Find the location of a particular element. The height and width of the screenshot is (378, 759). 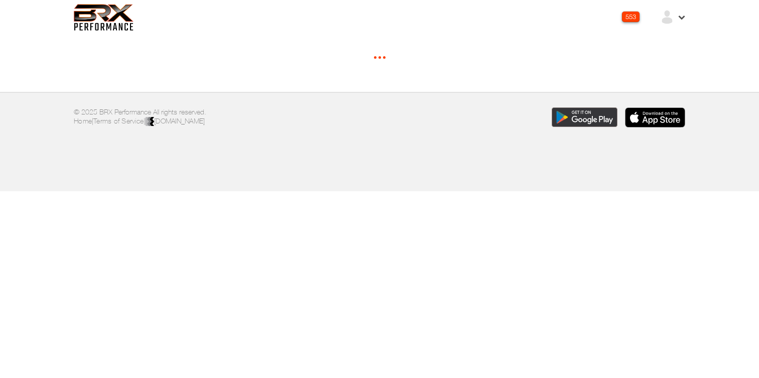

a: Terms of Service is located at coordinates (119, 121).